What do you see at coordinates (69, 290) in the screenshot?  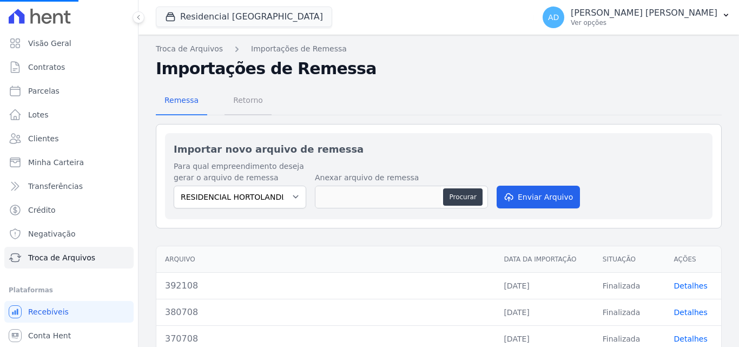 I see `div: Plataformas` at bounding box center [69, 290].